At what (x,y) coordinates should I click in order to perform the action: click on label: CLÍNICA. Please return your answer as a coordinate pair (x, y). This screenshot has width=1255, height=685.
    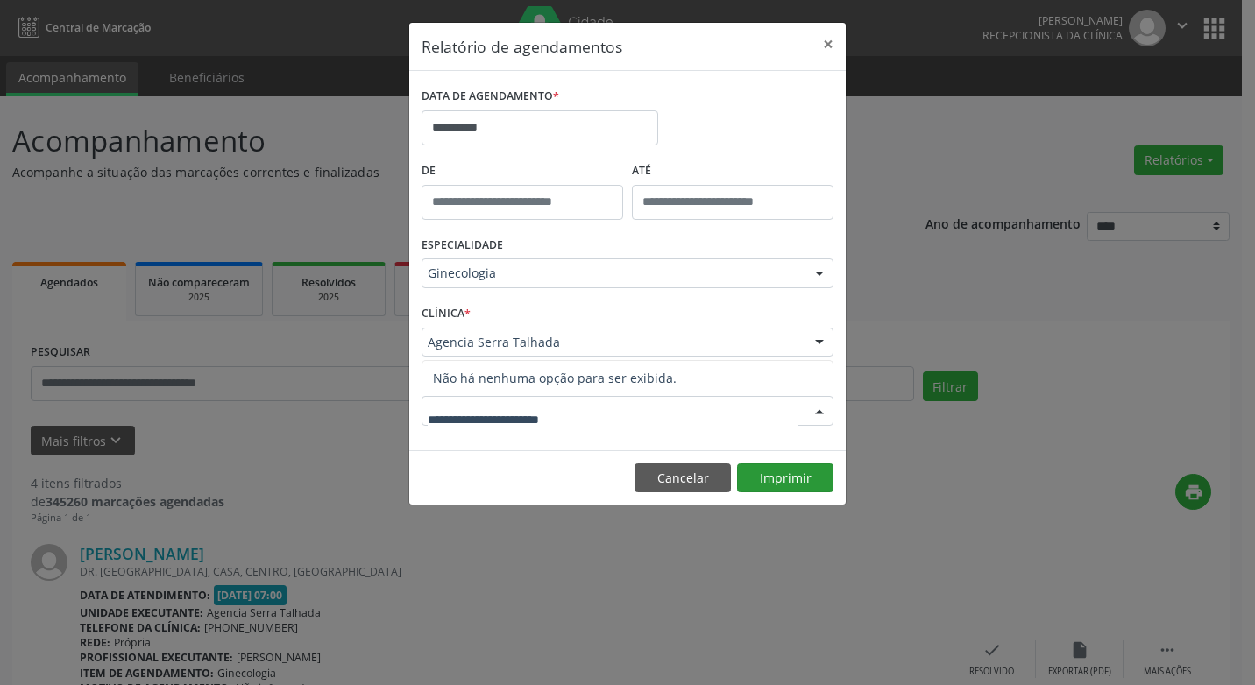
    Looking at the image, I should click on (446, 314).